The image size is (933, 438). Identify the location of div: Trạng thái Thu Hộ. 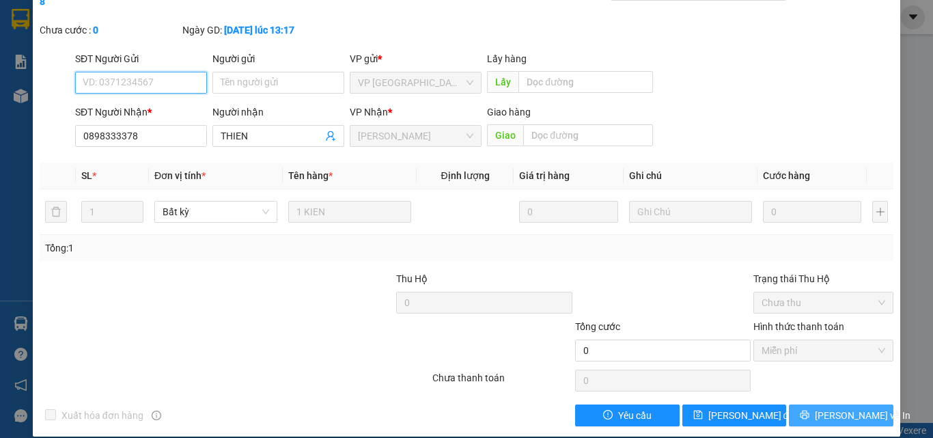
(823, 279).